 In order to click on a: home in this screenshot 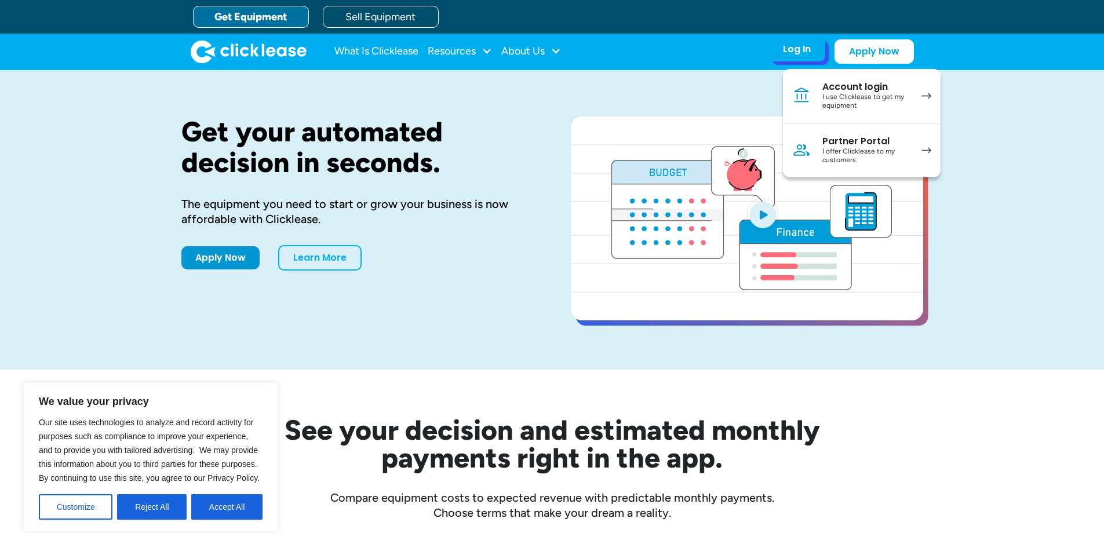, I will do `click(249, 52)`.